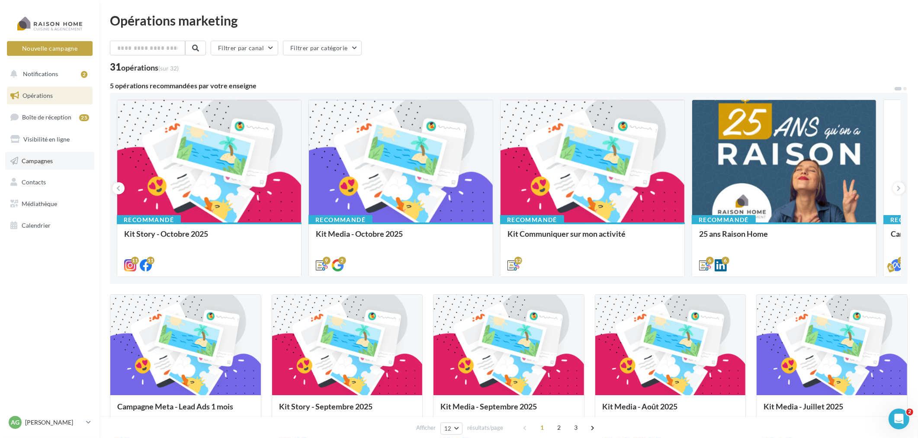 The image size is (918, 438). Describe the element at coordinates (46, 139) in the screenshot. I see `span: Visibilité en ligne` at that location.